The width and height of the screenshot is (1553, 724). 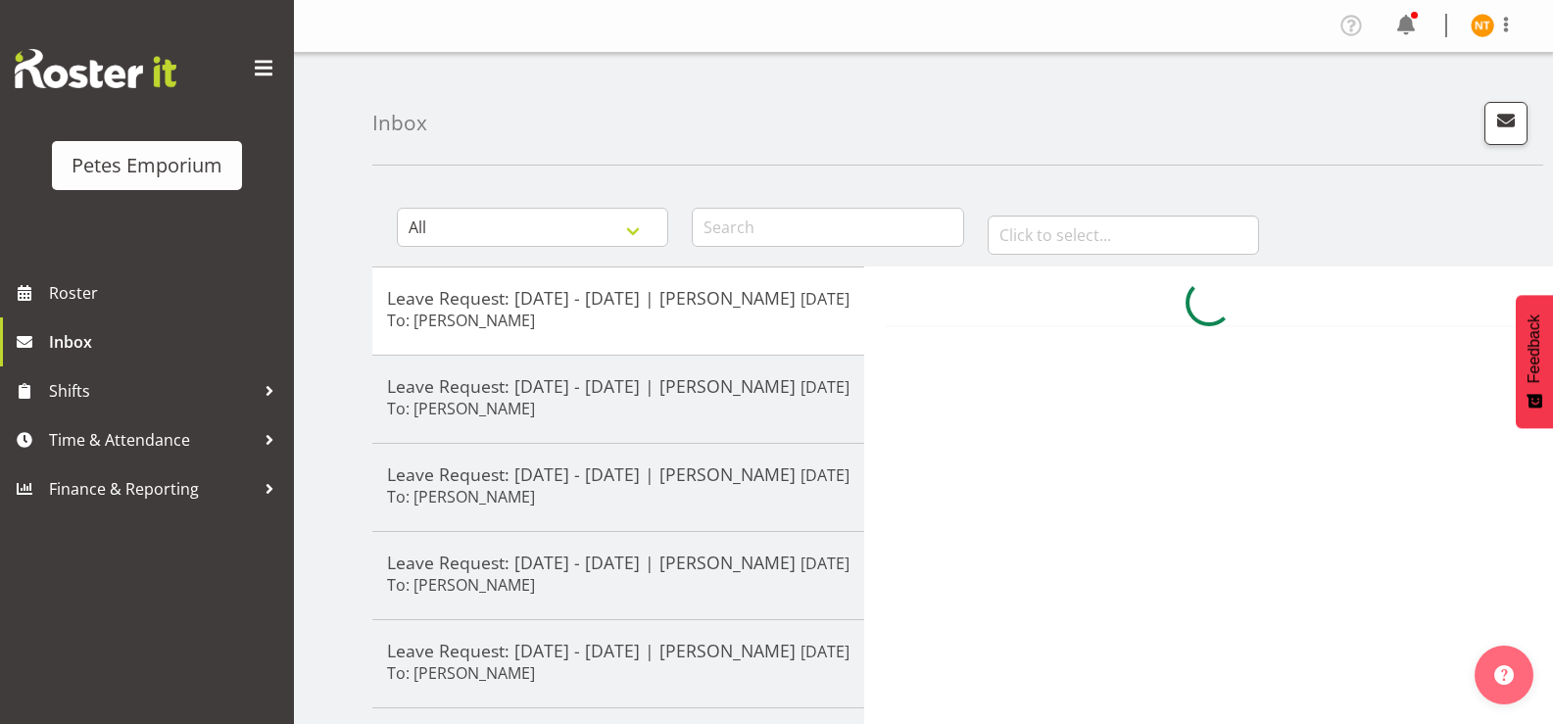 I want to click on div: Petes Emporium, so click(x=147, y=166).